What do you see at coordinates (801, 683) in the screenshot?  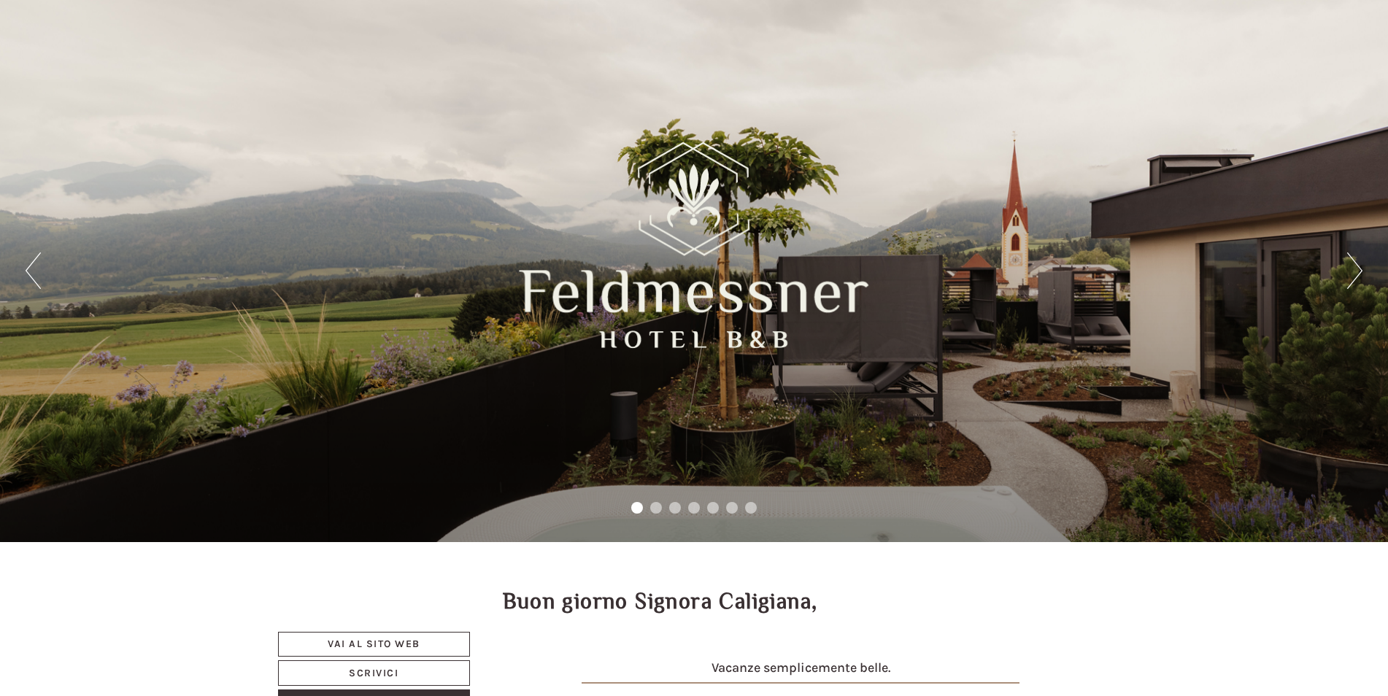 I see `img: image` at bounding box center [801, 683].